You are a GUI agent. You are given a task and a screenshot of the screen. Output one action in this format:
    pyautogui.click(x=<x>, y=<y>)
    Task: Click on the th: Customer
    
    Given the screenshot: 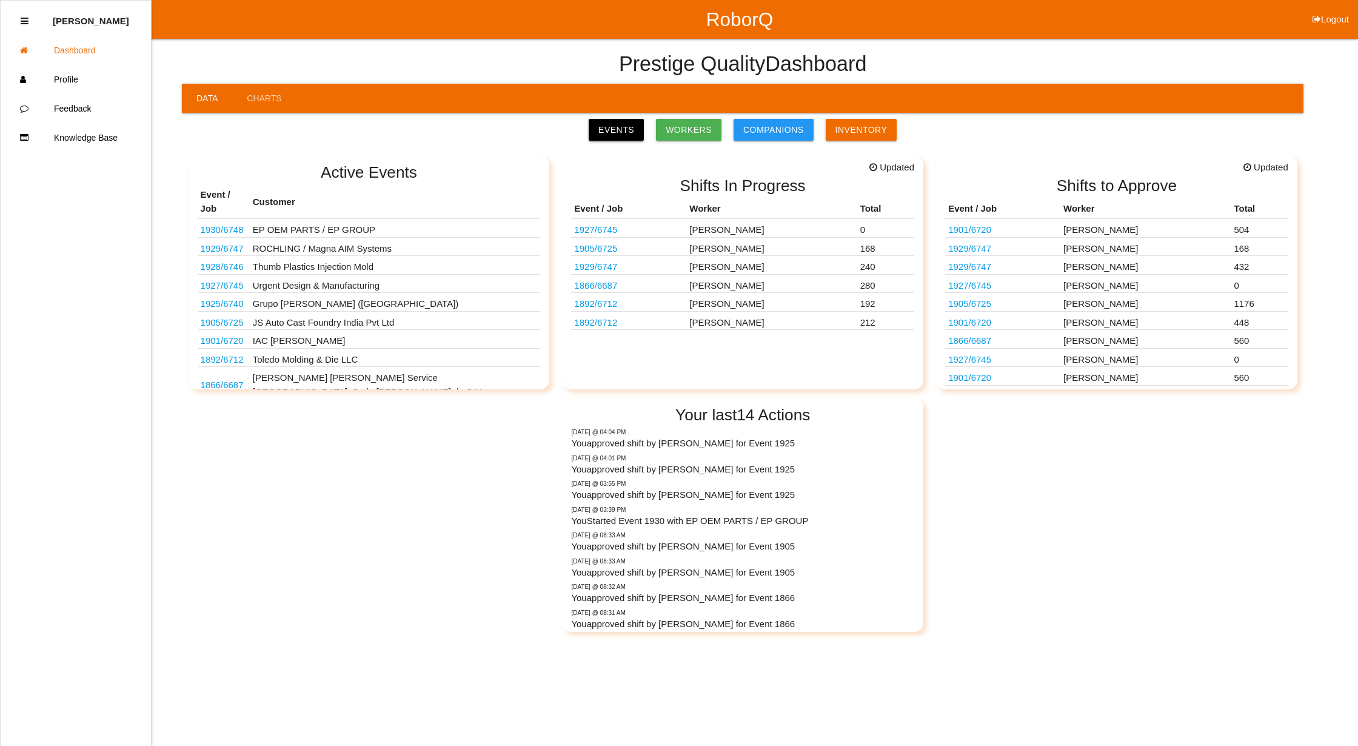 What is the action you would take?
    pyautogui.click(x=395, y=202)
    